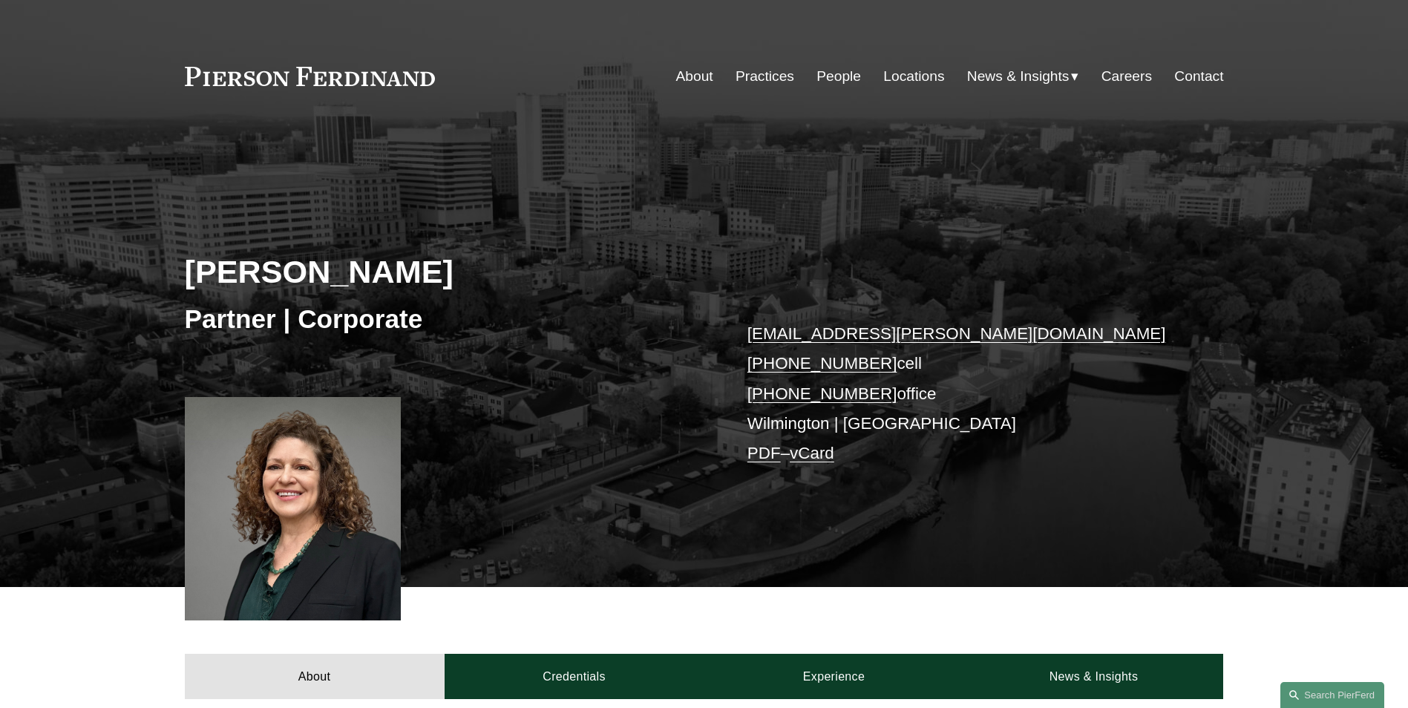 This screenshot has width=1408, height=708. Describe the element at coordinates (913, 76) in the screenshot. I see `a: Locations` at that location.